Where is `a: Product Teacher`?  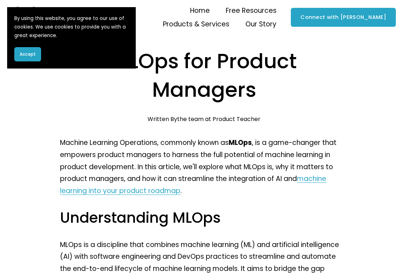
a: Product Teacher is located at coordinates (56, 17).